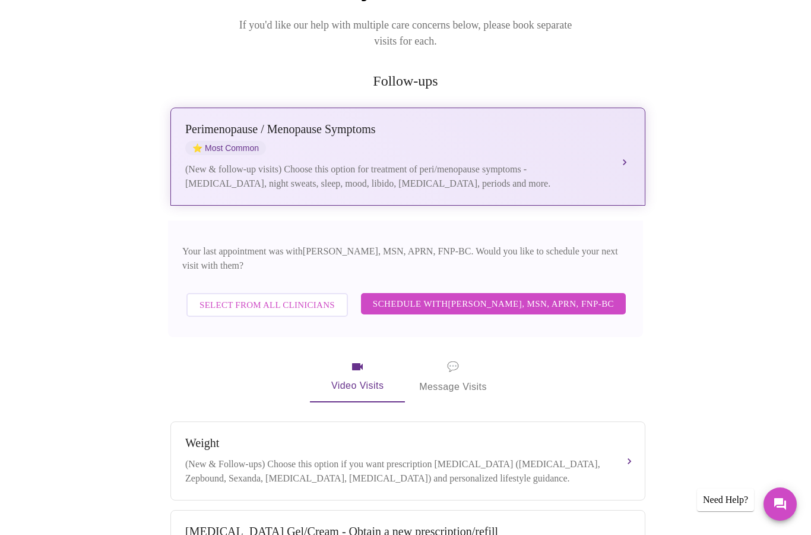 The width and height of the screenshot is (811, 535). Describe the element at coordinates (396, 443) in the screenshot. I see `div: Weight` at that location.